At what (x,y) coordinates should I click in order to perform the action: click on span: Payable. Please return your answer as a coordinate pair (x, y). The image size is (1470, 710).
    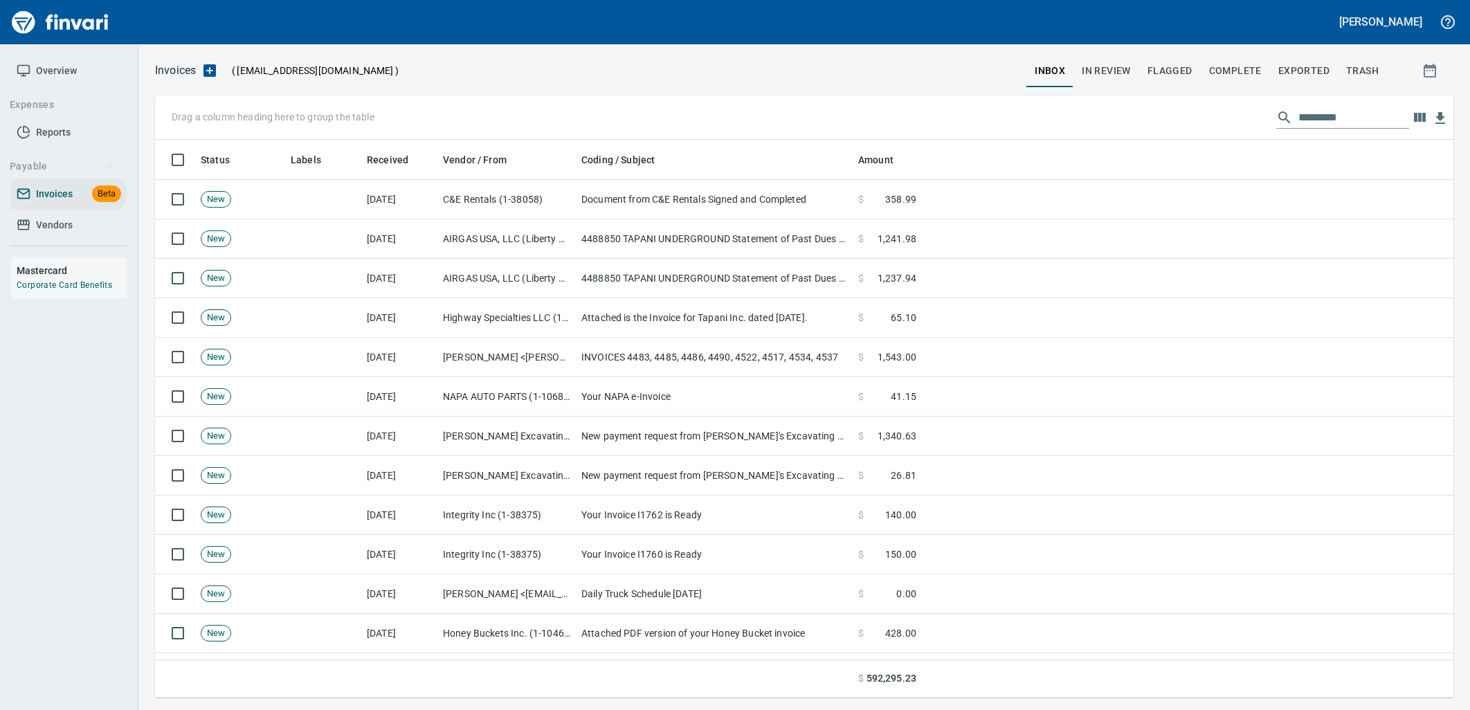
    Looking at the image, I should click on (62, 166).